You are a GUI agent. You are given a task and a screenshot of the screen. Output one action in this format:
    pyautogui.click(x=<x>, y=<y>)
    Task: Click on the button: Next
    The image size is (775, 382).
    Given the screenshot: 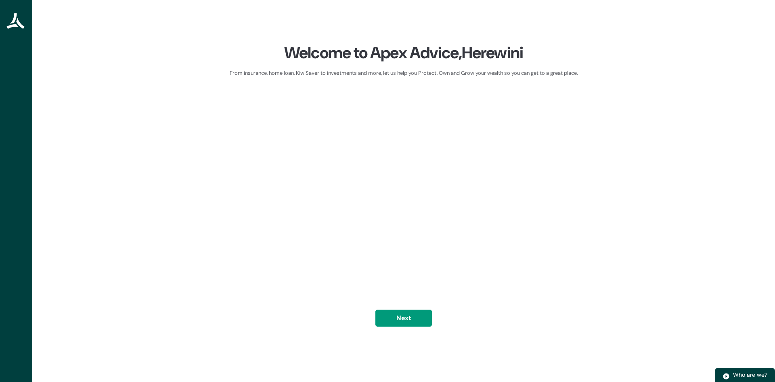 What is the action you would take?
    pyautogui.click(x=404, y=318)
    